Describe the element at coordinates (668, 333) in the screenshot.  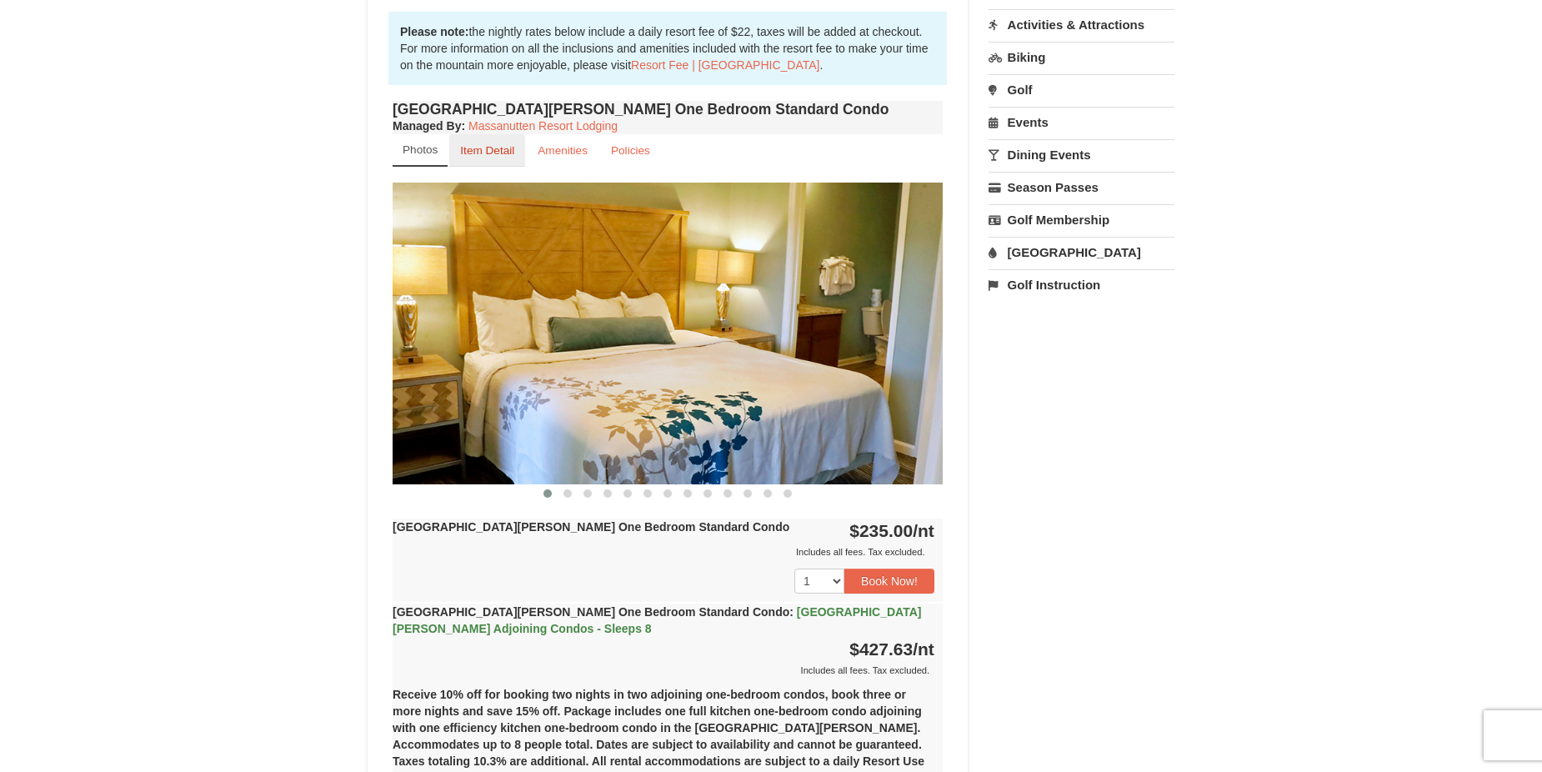
I see `img: 18876286-121-55434444.jpg` at that location.